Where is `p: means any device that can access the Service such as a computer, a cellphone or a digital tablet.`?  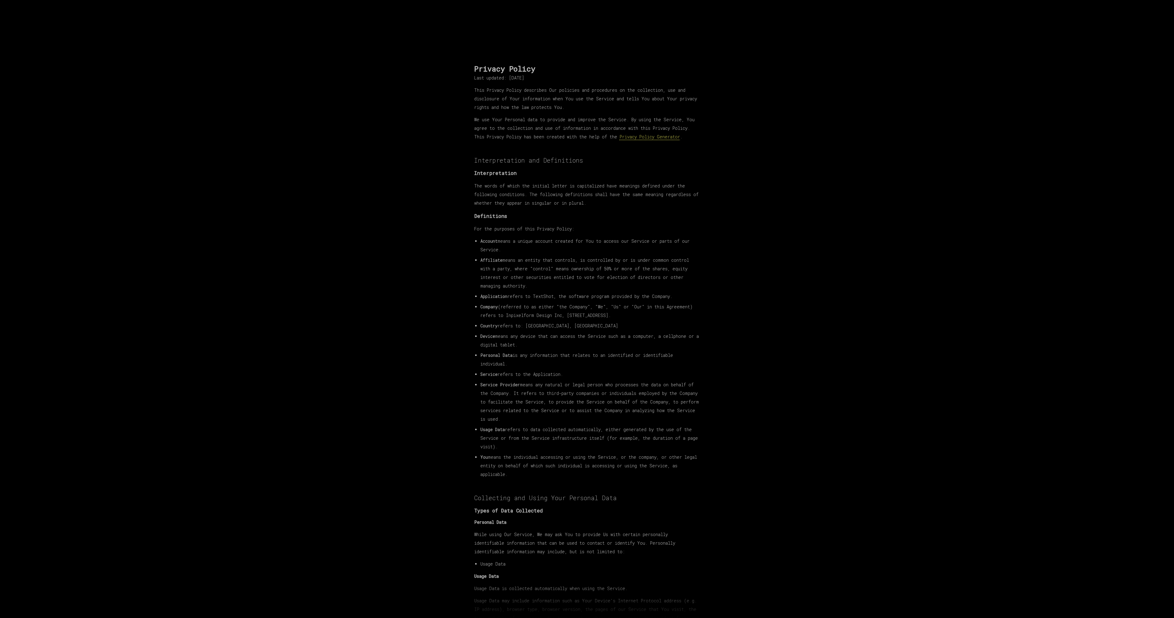 p: means any device that can access the Service such as a computer, a cellphone or a digital tablet. is located at coordinates (590, 341).